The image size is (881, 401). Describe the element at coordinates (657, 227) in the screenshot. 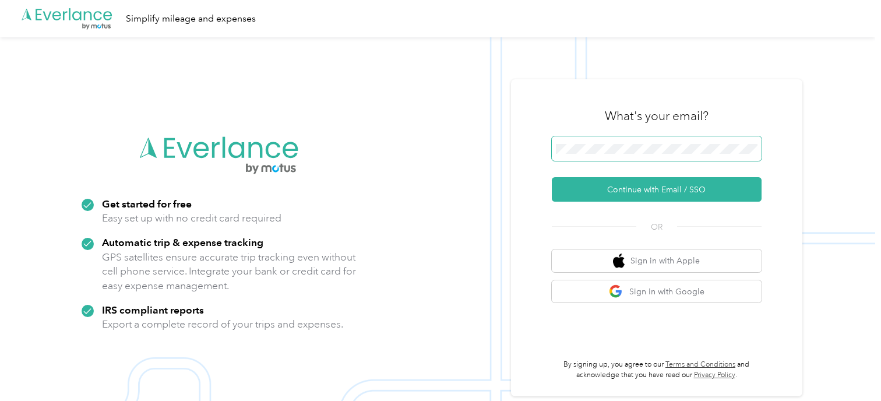

I see `span: OR` at that location.